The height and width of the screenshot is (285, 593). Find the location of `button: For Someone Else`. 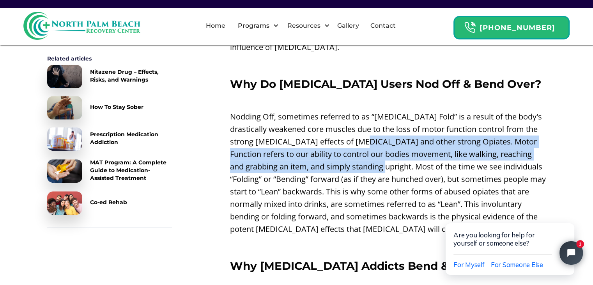

button: For Someone Else is located at coordinates (88, 66).